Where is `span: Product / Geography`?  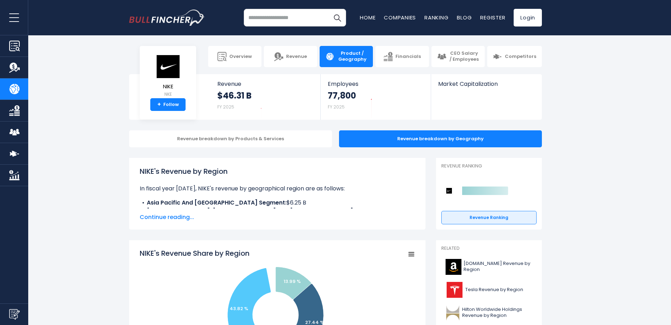
span: Product / Geography is located at coordinates (352, 56).